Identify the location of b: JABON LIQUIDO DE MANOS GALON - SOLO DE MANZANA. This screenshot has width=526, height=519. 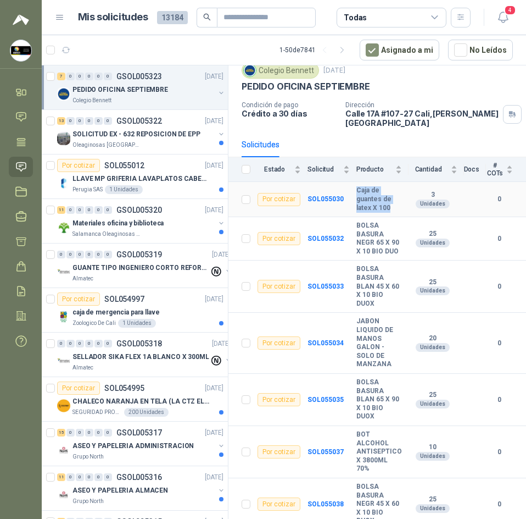
(379, 343).